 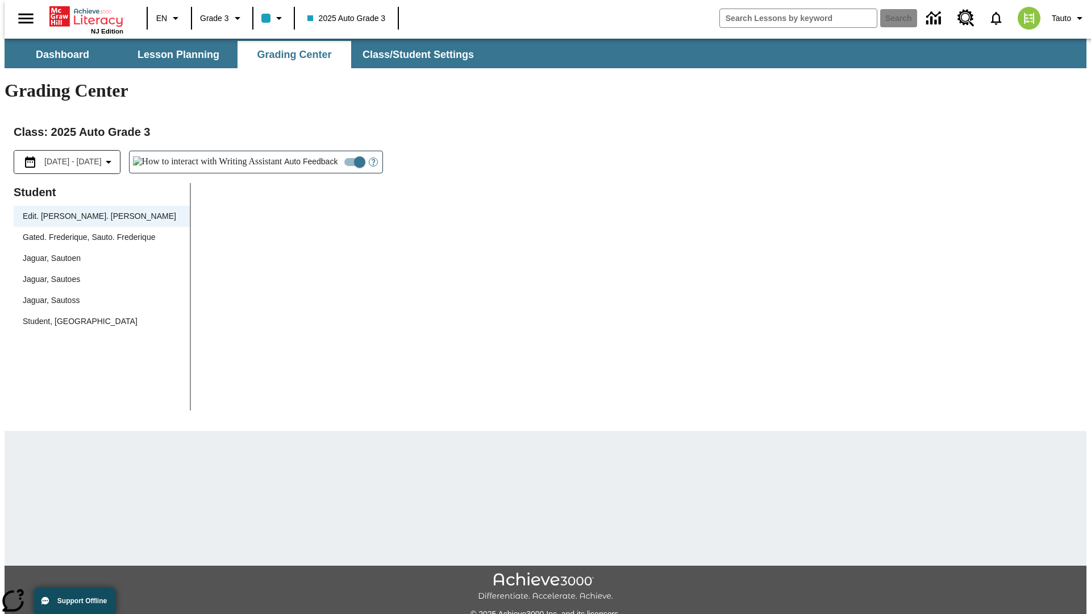 I want to click on button: Grade: Grade 3, Select a grade, so click(x=222, y=18).